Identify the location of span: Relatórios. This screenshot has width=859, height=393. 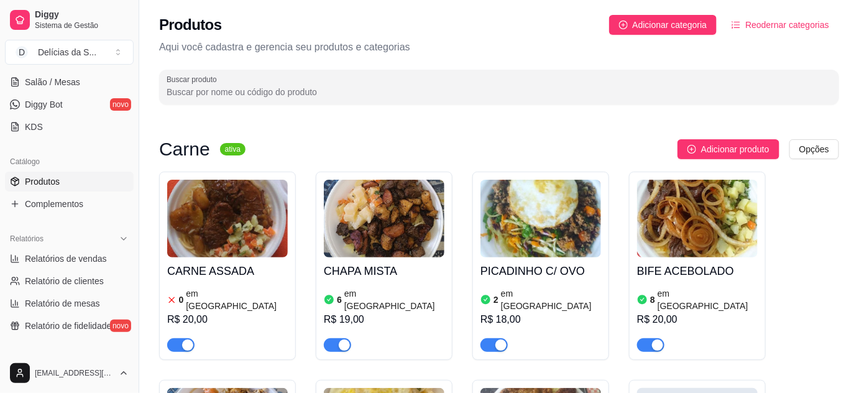
(27, 239).